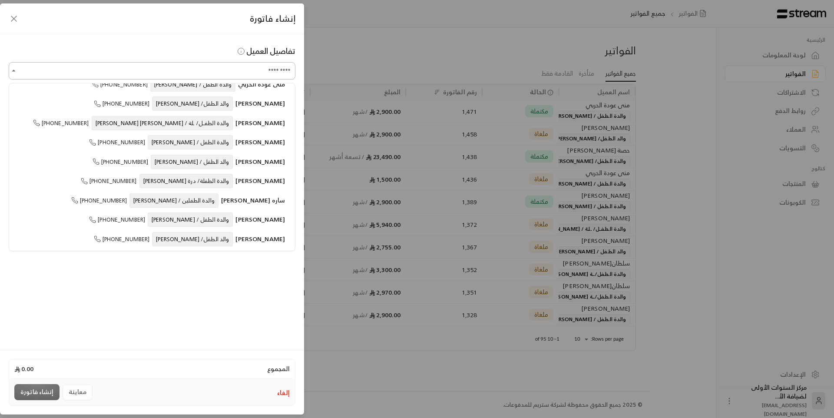  Describe the element at coordinates (279, 369) in the screenshot. I see `span: المجموع` at that location.